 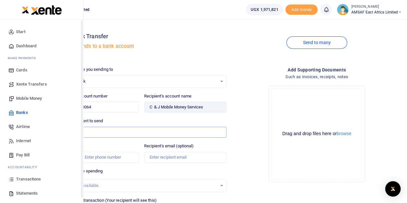 What do you see at coordinates (85, 69) in the screenshot?
I see `label: Which bank are you sending to` at bounding box center [85, 69].